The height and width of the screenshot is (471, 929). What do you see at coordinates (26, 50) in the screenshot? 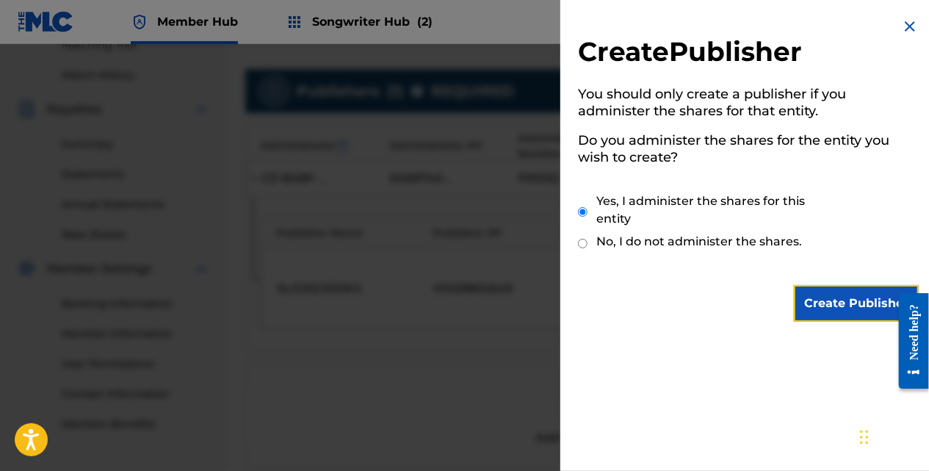
I see `div: Need help?` at bounding box center [26, 50].